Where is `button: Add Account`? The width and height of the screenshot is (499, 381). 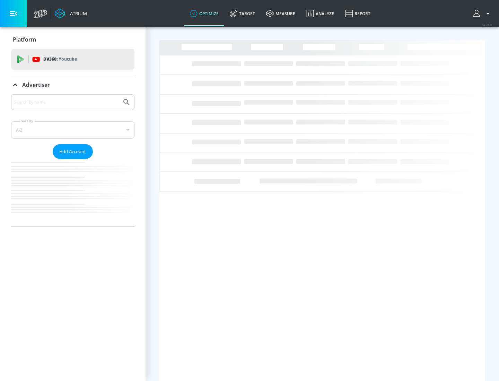 button: Add Account is located at coordinates (73, 151).